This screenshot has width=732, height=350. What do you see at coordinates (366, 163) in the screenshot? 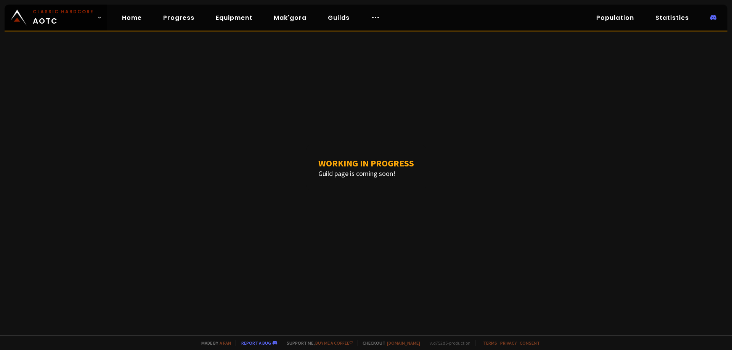
I see `h1: Working in progress` at bounding box center [366, 163].